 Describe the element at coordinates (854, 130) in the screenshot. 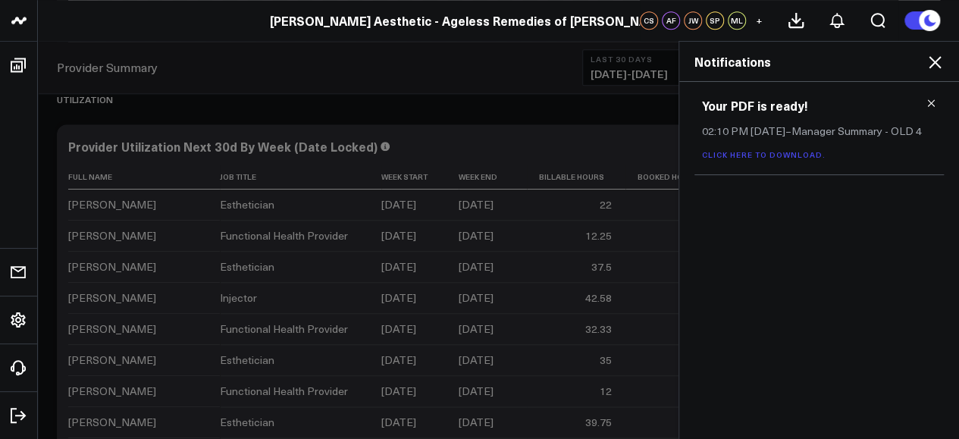

I see `span: – Manager Summary - OLD 4` at that location.